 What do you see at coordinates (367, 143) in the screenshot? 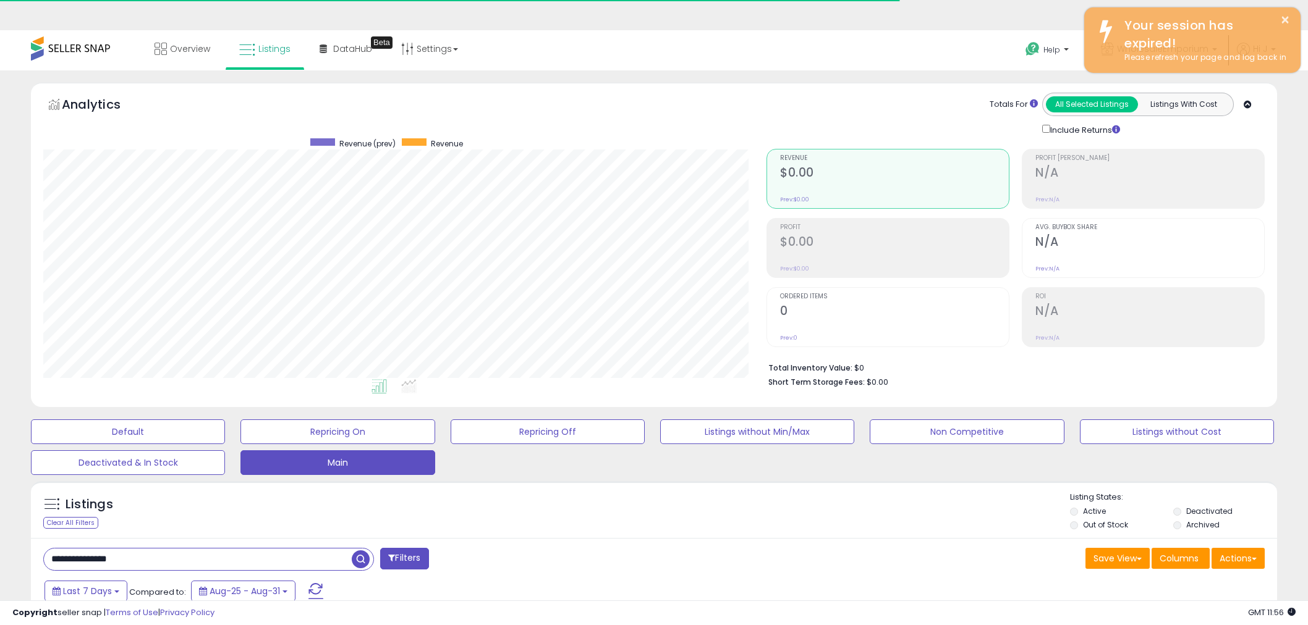
I see `span: Revenue (prev)` at bounding box center [367, 143].